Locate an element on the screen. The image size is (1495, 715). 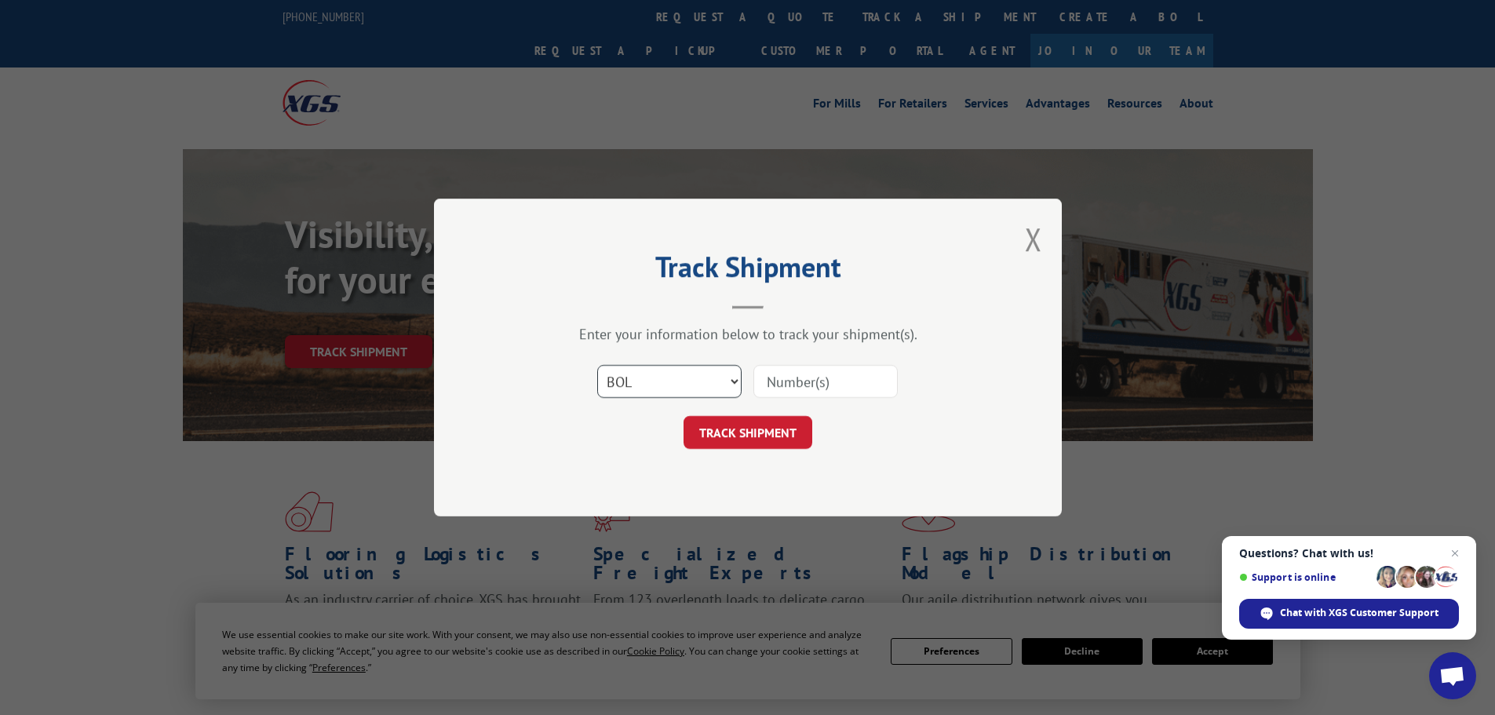
span: Close chat is located at coordinates (1455, 553).